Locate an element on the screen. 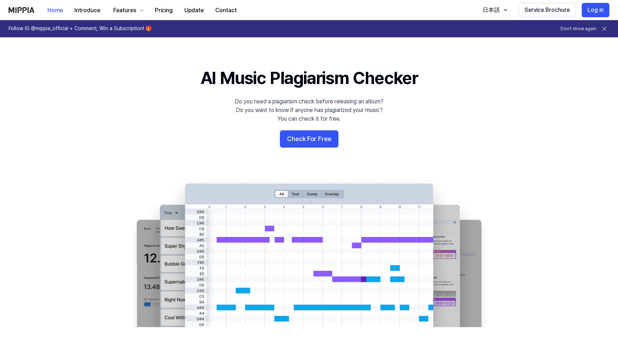 The width and height of the screenshot is (618, 344). button: 日本語 is located at coordinates (494, 10).